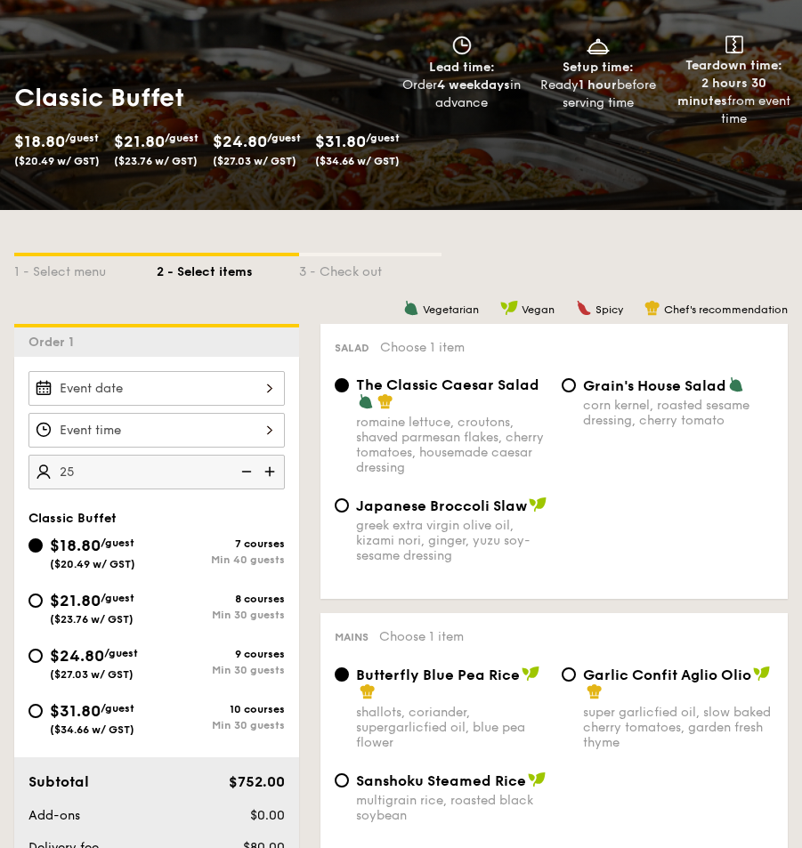 This screenshot has height=848, width=802. Describe the element at coordinates (451, 808) in the screenshot. I see `div: multigrain rice, roasted black soybean` at that location.